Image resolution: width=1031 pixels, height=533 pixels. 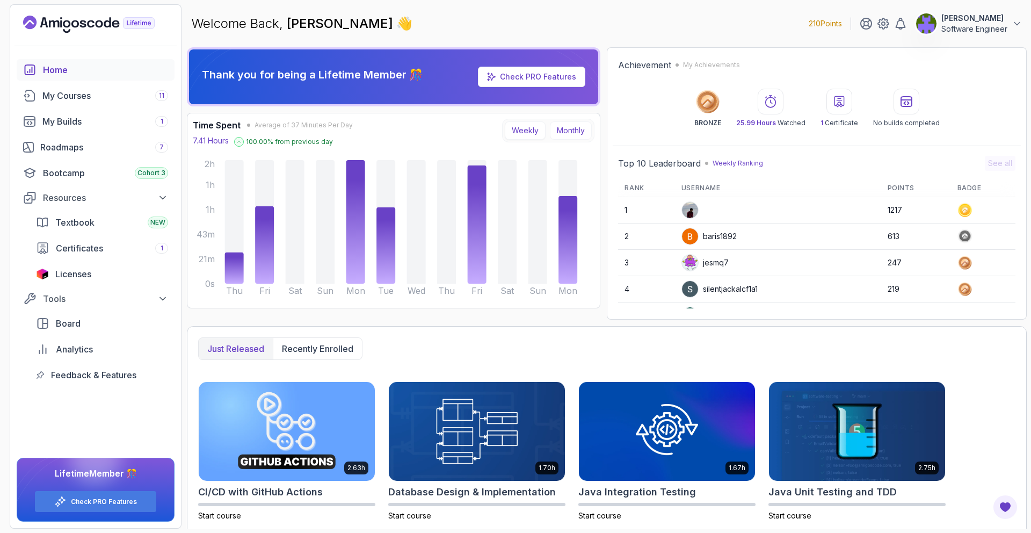 What do you see at coordinates (477, 451) in the screenshot?
I see `a: Database Design & Implementation card1.70hDatabase Design & ImplementationStart course` at bounding box center [477, 451].